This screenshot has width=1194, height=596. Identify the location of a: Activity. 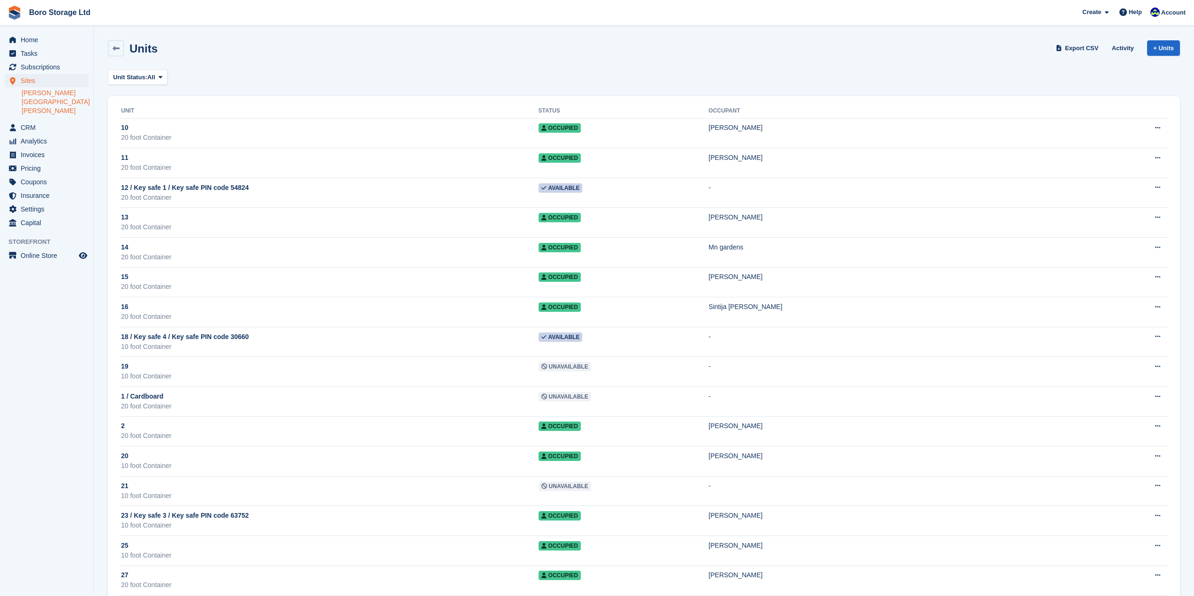
(1123, 48).